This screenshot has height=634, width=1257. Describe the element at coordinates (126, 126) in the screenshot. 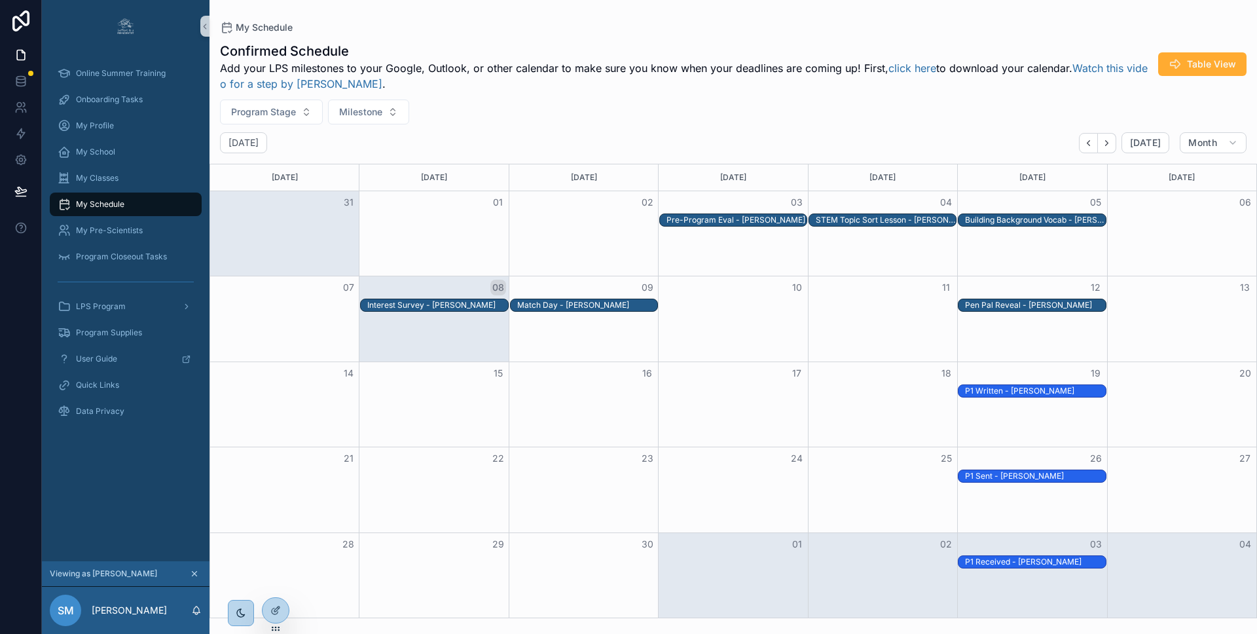

I see `a: My Profile` at that location.